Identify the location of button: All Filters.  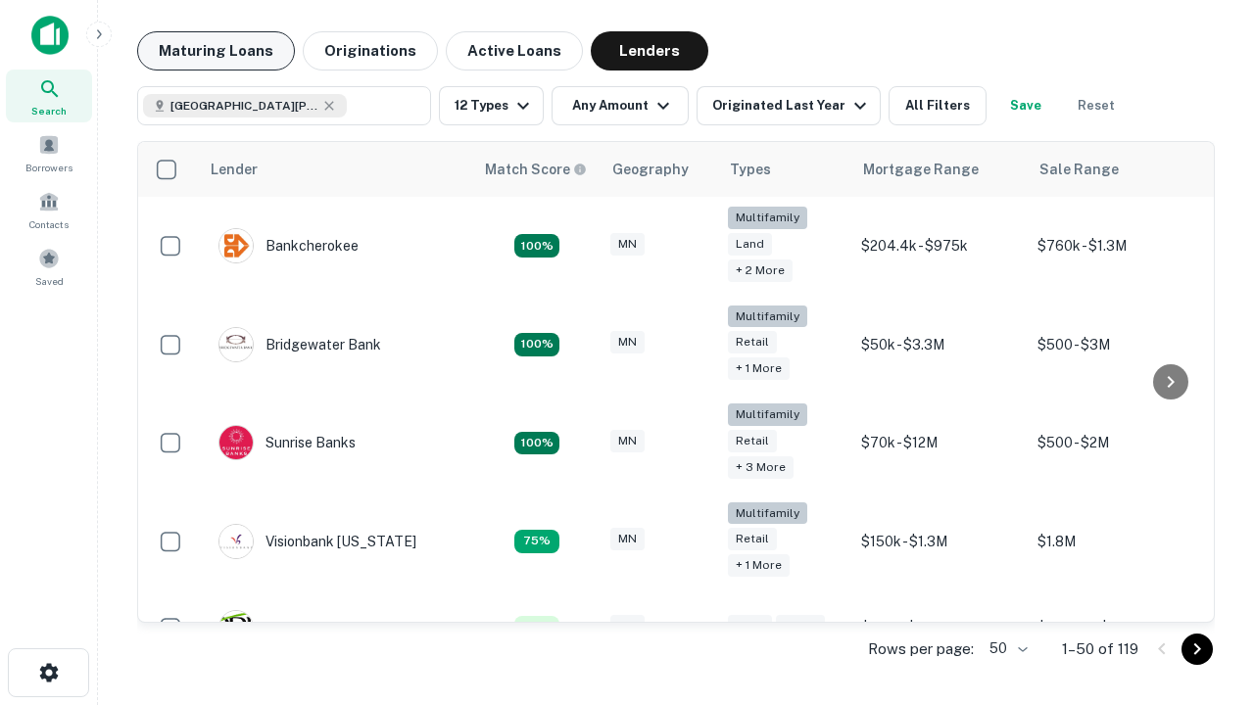
(937, 106).